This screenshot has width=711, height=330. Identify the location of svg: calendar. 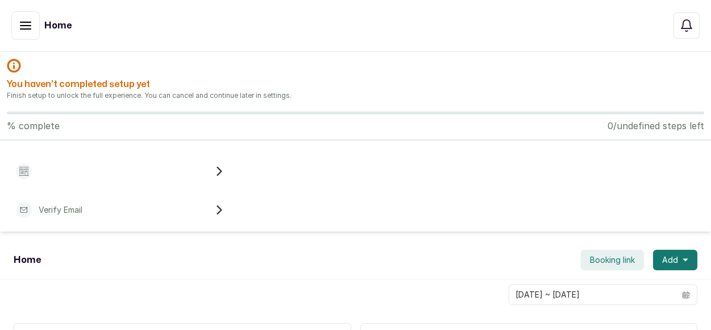
(686, 294).